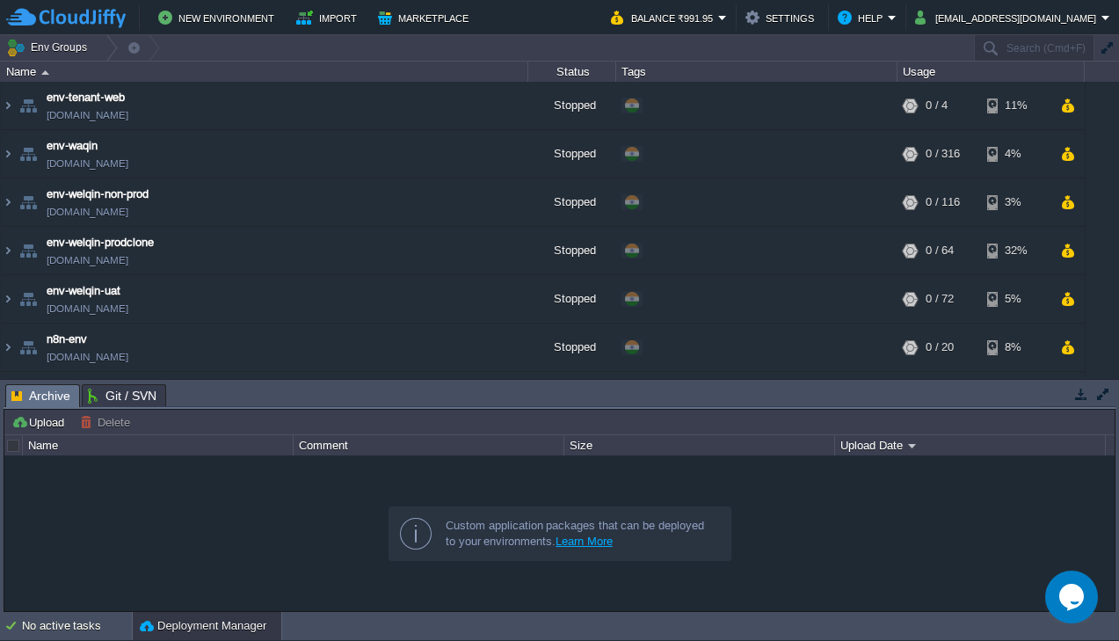 The image size is (1119, 641). What do you see at coordinates (936, 106) in the screenshot?
I see `div: 0 / 4` at bounding box center [936, 106].